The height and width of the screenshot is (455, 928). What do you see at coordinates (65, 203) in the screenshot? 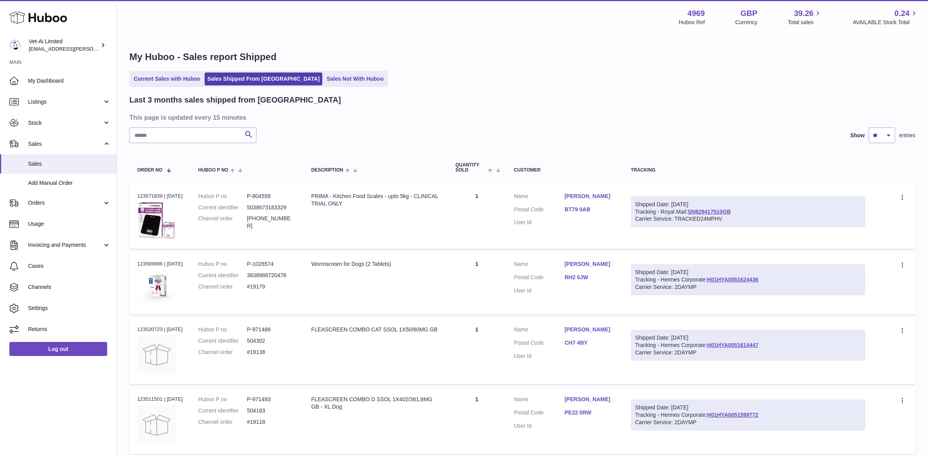
I see `span: Orders` at bounding box center [65, 203].